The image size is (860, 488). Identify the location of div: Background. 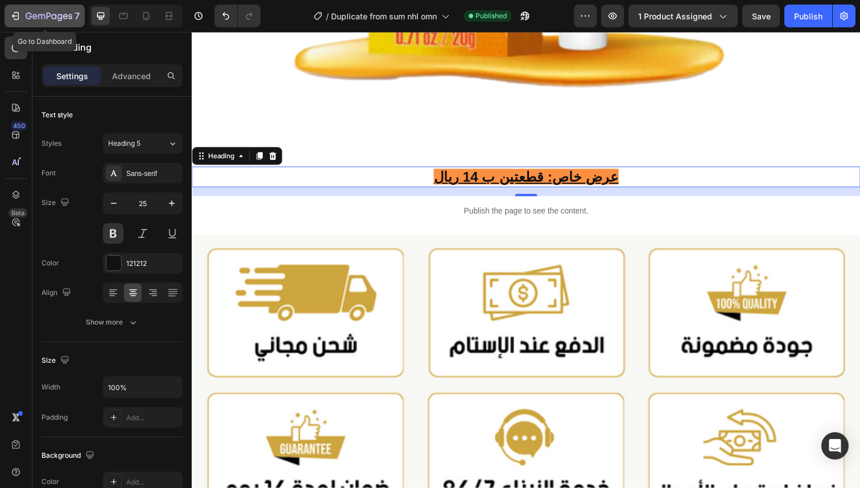
(69, 455).